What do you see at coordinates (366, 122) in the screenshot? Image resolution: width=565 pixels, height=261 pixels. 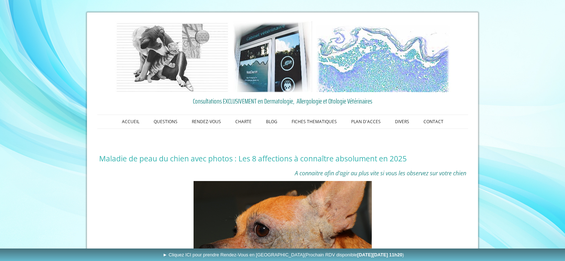 I see `a: PLAN D'ACCES` at bounding box center [366, 122].